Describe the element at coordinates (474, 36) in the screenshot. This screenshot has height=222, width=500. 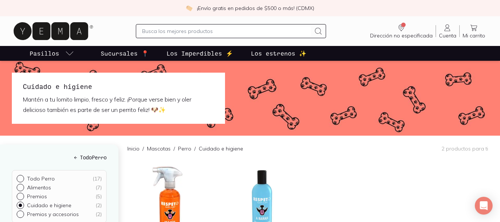
I see `span: Mi carrito` at that location.